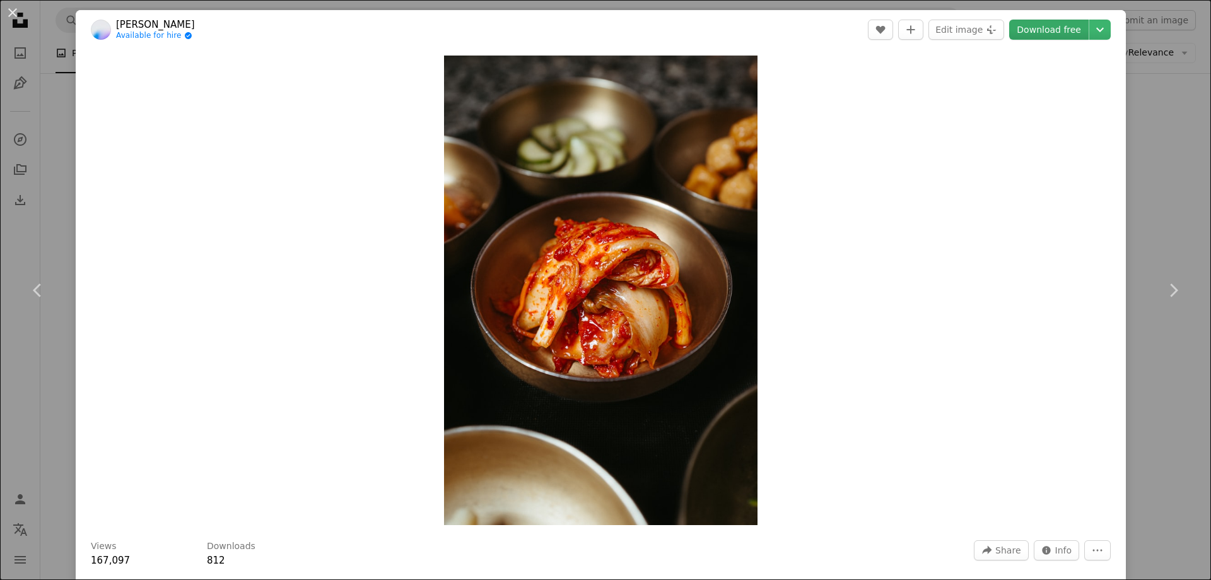  What do you see at coordinates (1063, 550) in the screenshot?
I see `span: Info` at bounding box center [1063, 550].